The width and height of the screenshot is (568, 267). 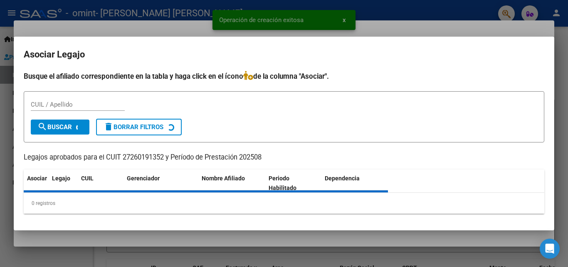 What do you see at coordinates (87, 178) in the screenshot?
I see `span: CUIL` at bounding box center [87, 178].